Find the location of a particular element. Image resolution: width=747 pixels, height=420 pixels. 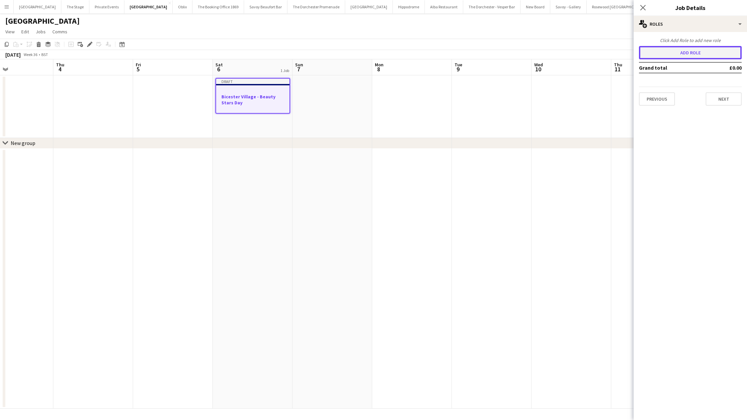

button: Hippodrome is located at coordinates (409, 7).